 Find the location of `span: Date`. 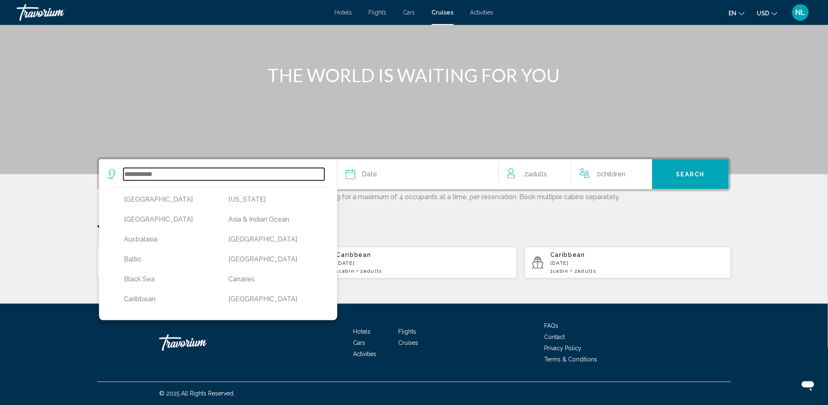

span: Date is located at coordinates (369, 174).